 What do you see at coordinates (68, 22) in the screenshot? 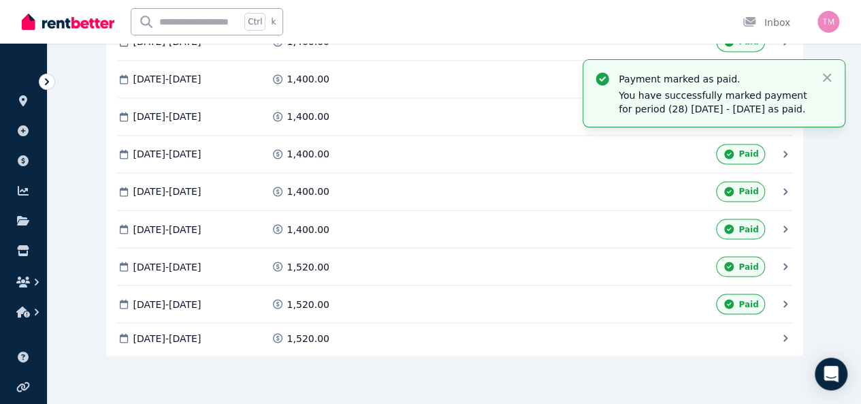
I see `img: RentBetter` at bounding box center [68, 22].